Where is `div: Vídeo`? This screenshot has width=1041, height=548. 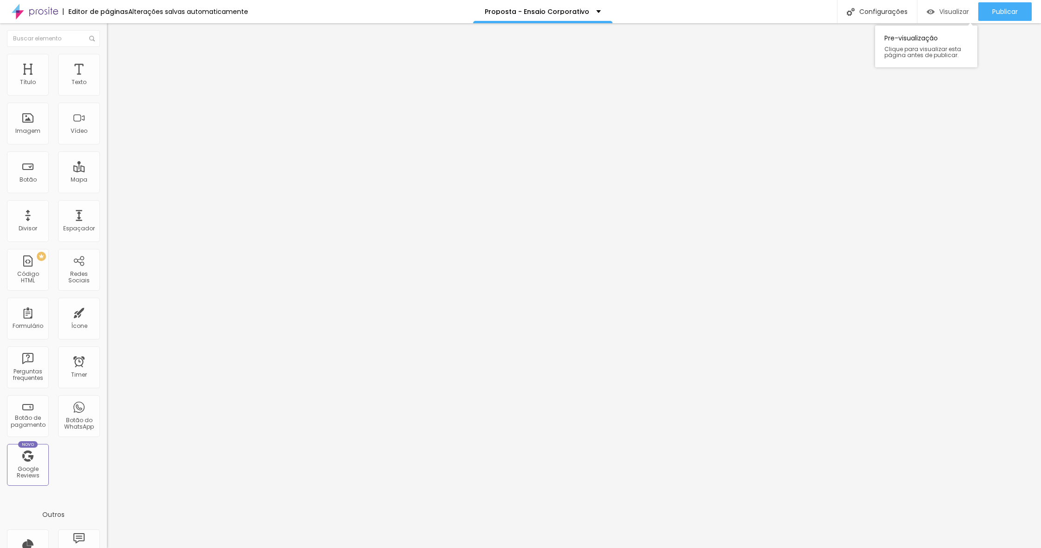
div: Vídeo is located at coordinates (79, 131).